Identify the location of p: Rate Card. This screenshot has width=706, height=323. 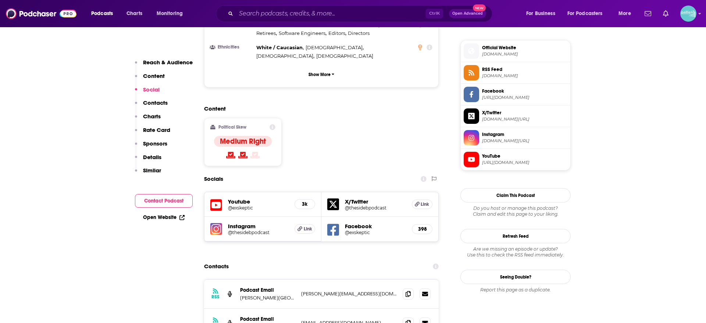
(157, 130).